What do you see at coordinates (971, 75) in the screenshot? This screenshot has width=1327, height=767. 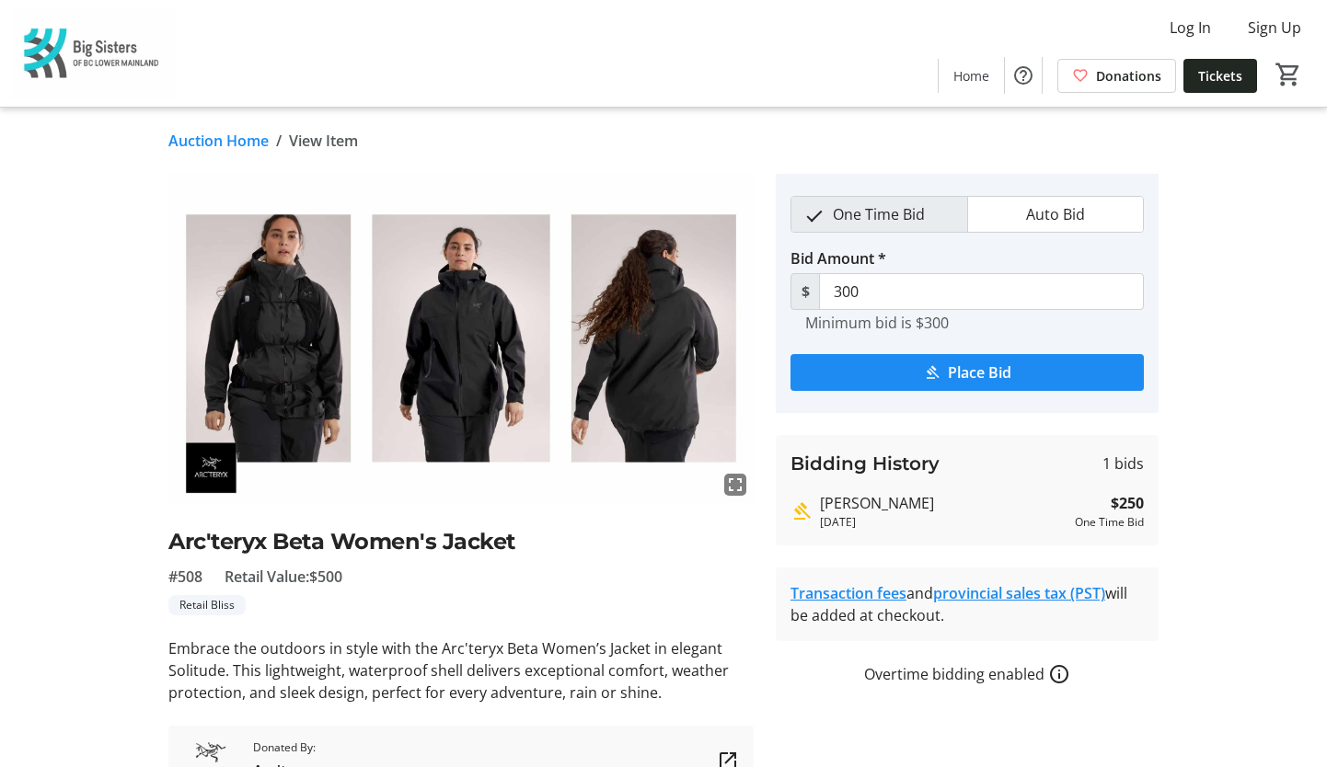 I see `span: Home` at bounding box center [971, 75].